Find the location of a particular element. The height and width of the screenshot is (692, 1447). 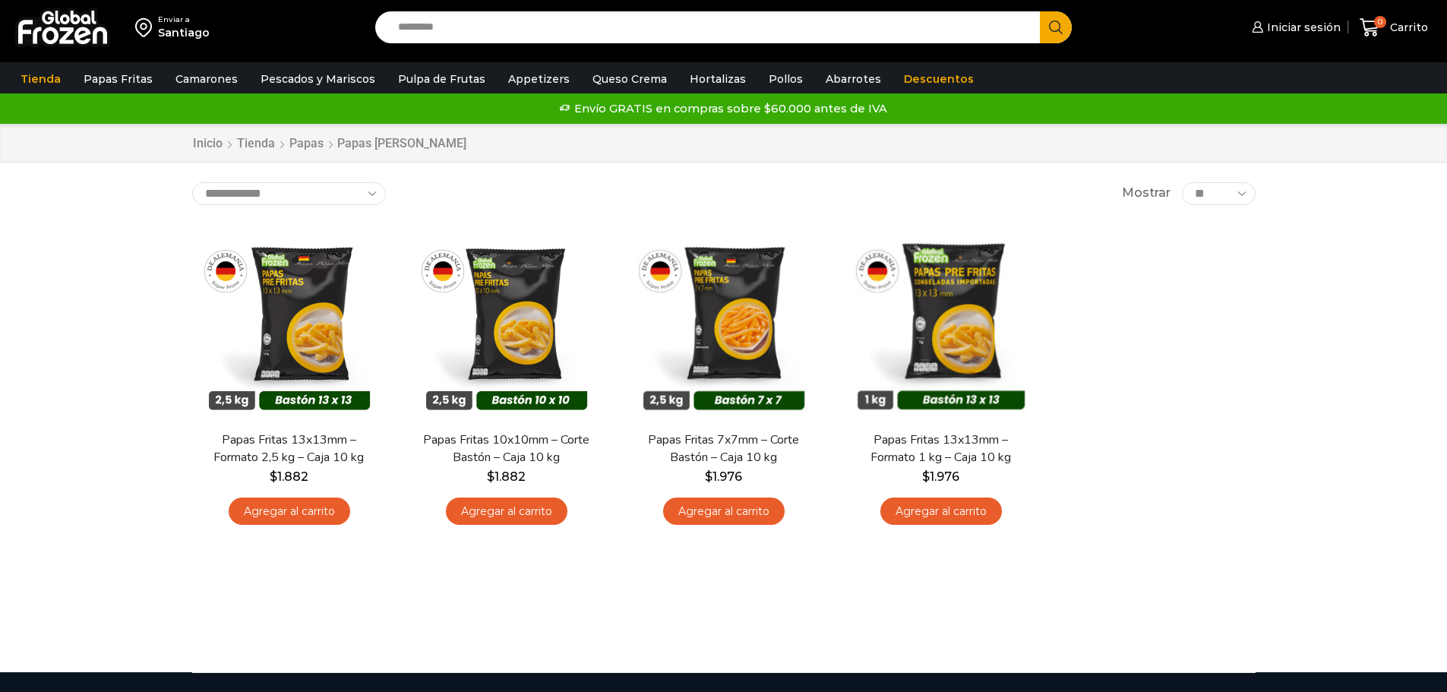

a: Pulpa de Frutas is located at coordinates (441, 79).